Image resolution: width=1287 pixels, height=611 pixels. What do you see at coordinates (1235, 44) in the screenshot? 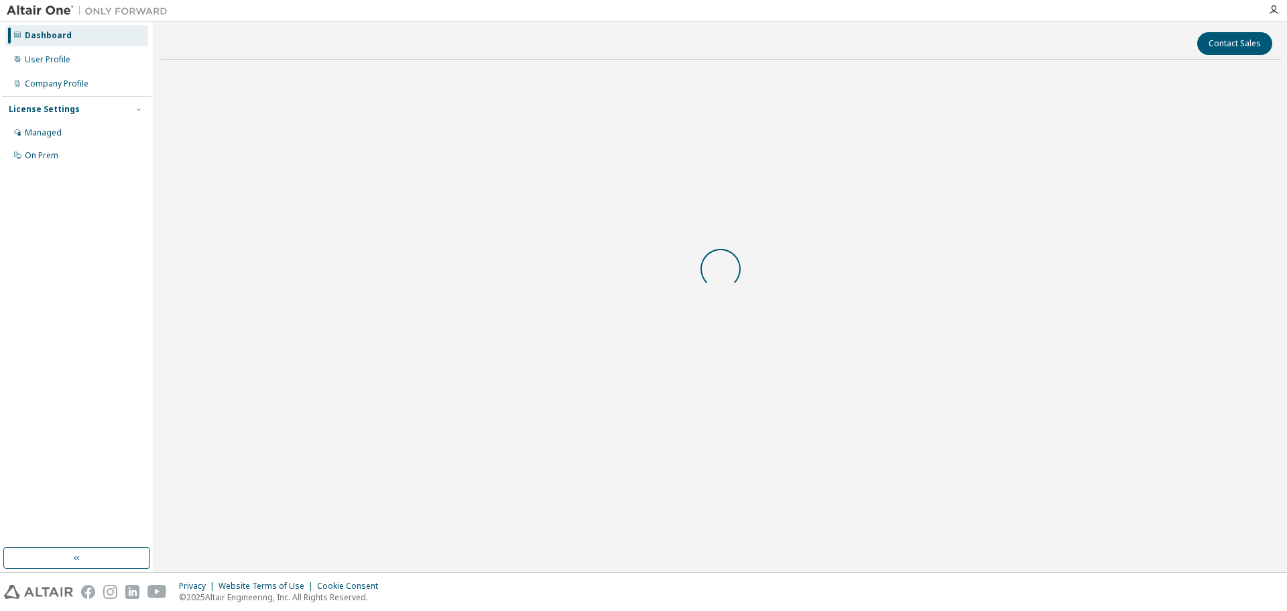
I see `button: Contact Sales` at bounding box center [1235, 44].